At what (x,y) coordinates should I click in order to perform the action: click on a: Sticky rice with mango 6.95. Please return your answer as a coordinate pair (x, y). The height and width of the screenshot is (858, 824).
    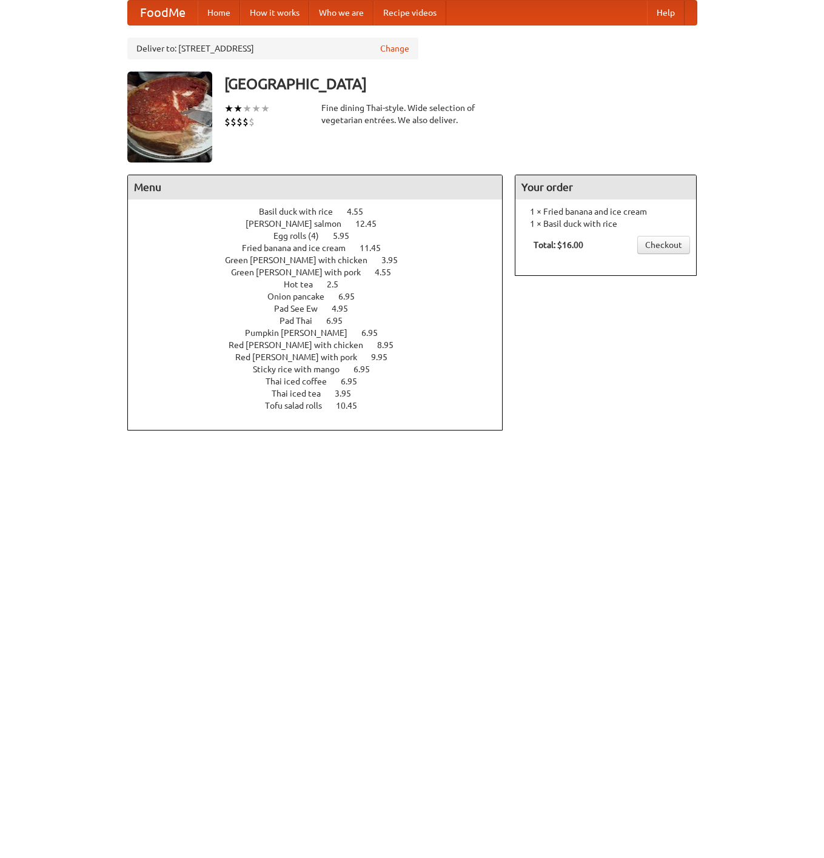
    Looking at the image, I should click on (323, 369).